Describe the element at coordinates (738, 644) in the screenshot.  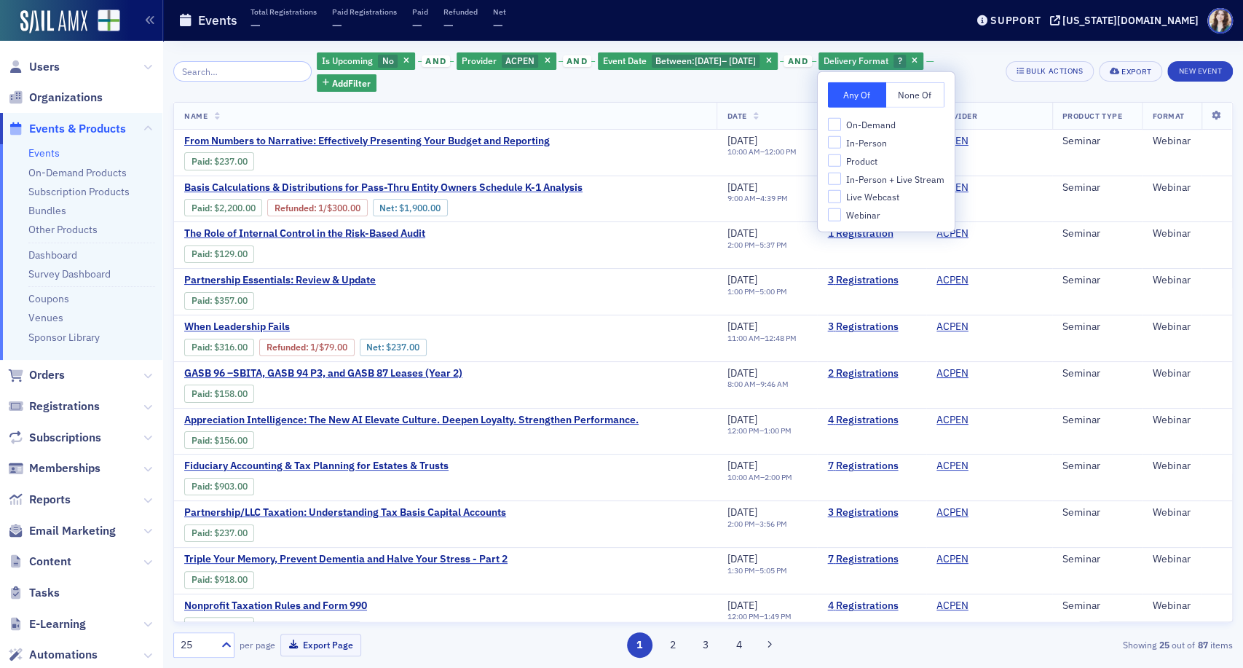
I see `button: 4` at that location.